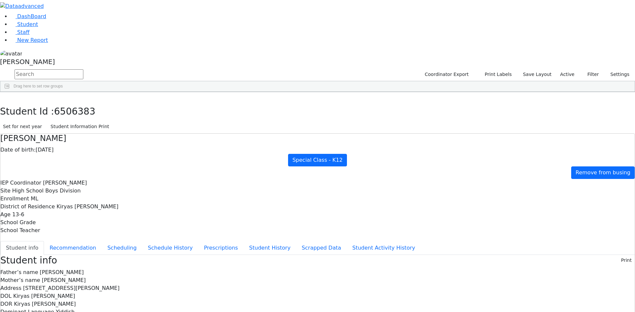  What do you see at coordinates (317, 160) in the screenshot?
I see `a: Special Class - K12` at bounding box center [317, 160].